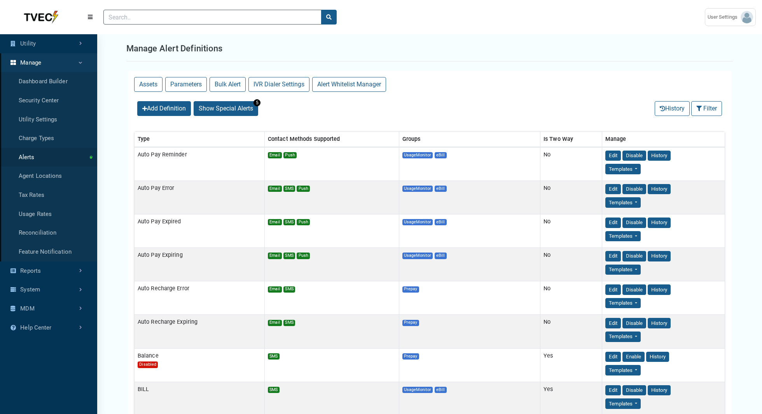 The height and width of the screenshot is (414, 762). Describe the element at coordinates (199, 365) in the screenshot. I see `td: Balance` at that location.